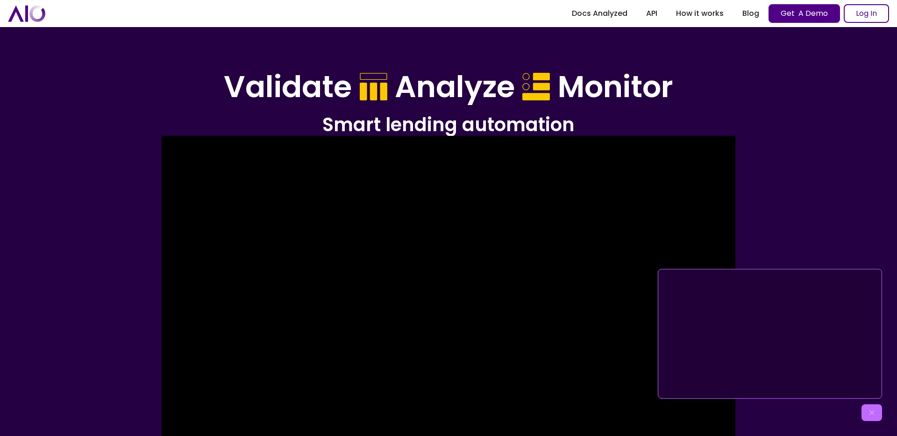 The height and width of the screenshot is (436, 897). I want to click on a: Blog, so click(750, 14).